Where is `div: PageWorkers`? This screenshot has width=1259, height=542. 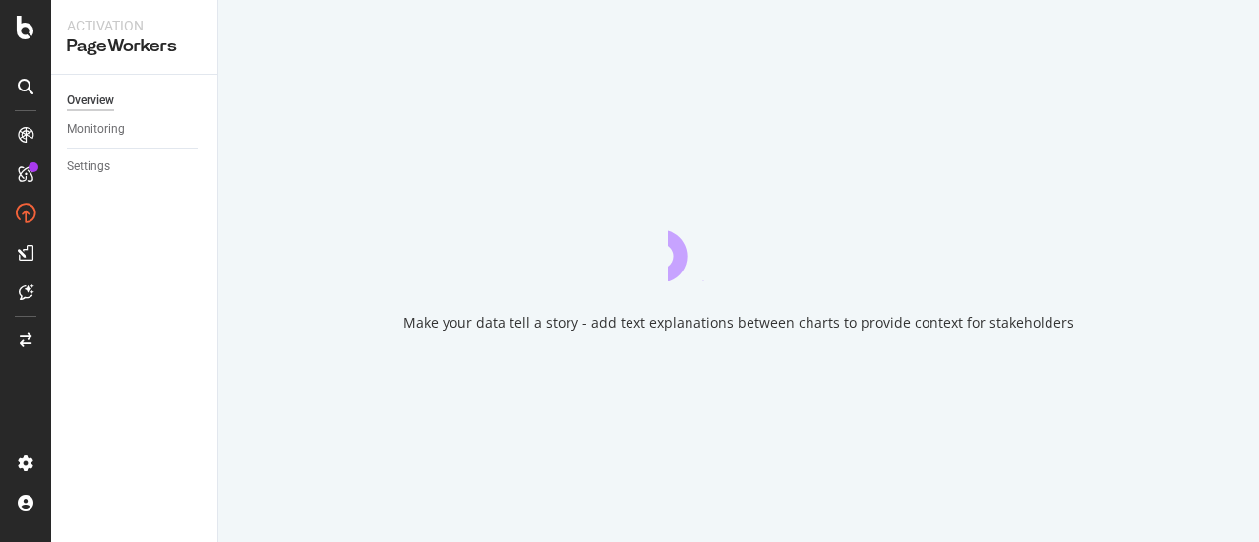
div: PageWorkers is located at coordinates (134, 46).